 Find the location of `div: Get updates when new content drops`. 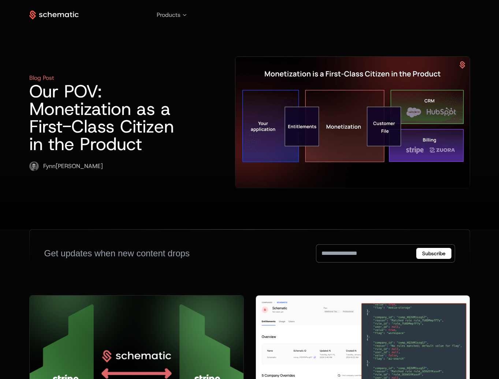

div: Get updates when new content drops is located at coordinates (117, 253).